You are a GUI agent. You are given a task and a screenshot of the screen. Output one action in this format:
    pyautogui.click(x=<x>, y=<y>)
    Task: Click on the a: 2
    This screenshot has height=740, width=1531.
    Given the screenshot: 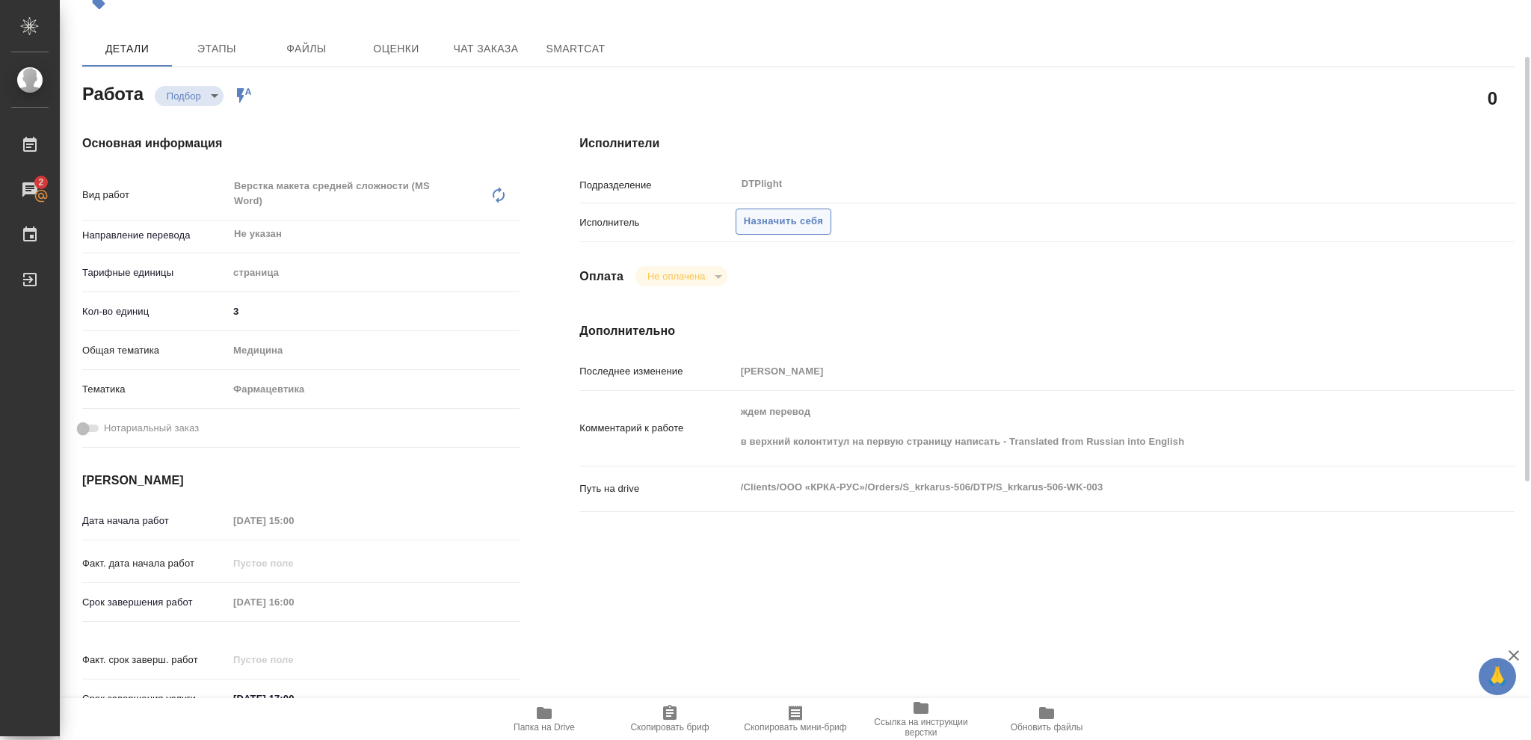 What is the action you would take?
    pyautogui.click(x=30, y=190)
    